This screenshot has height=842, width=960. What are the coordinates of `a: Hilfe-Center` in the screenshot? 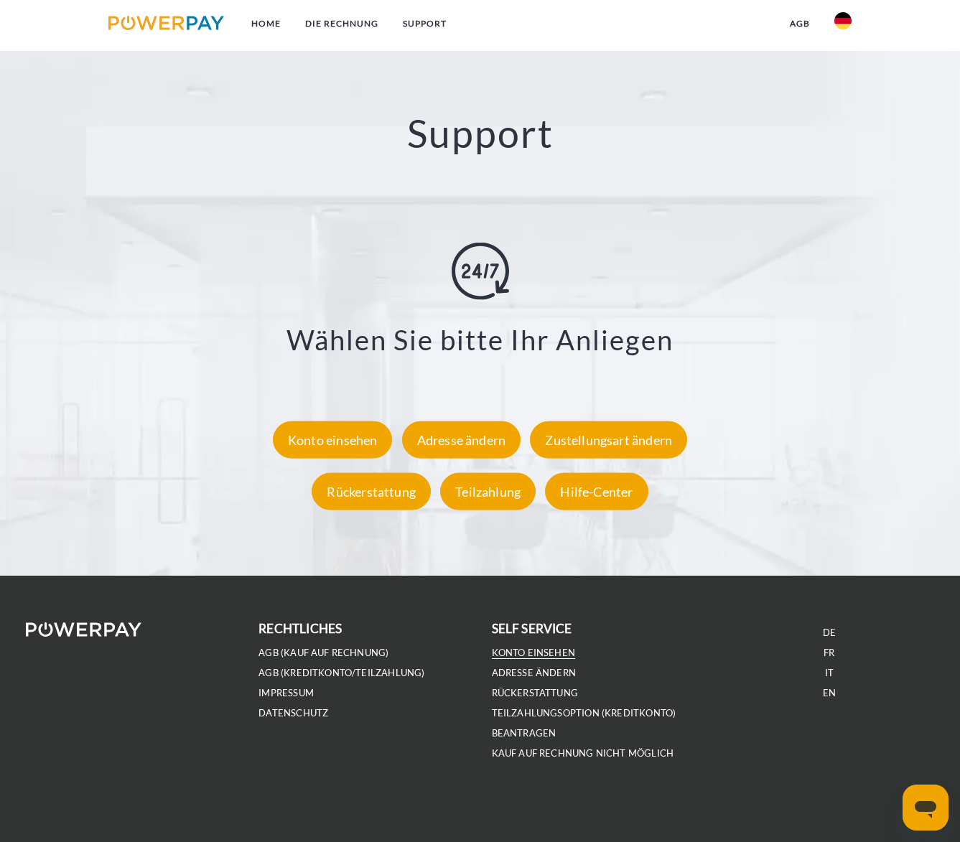 It's located at (596, 492).